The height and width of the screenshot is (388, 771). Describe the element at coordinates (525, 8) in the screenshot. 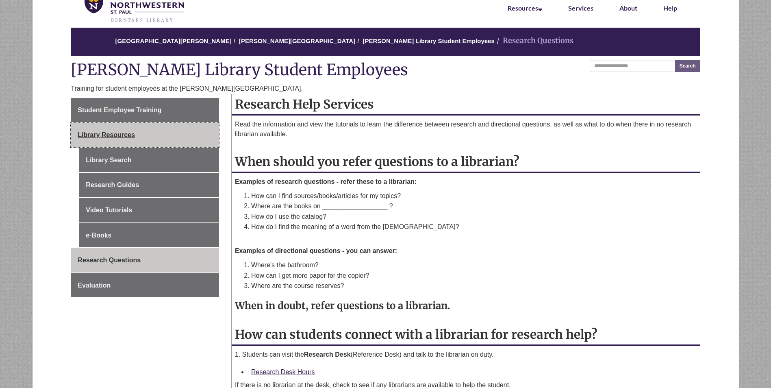

I see `a: Resources` at that location.